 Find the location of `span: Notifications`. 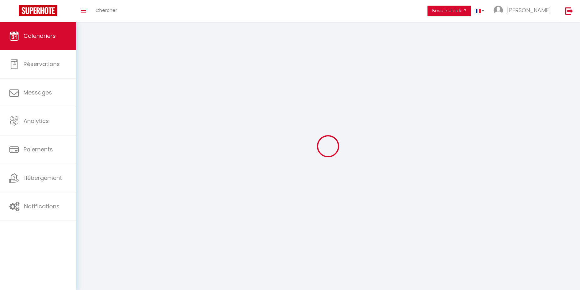

span: Notifications is located at coordinates (42, 206).